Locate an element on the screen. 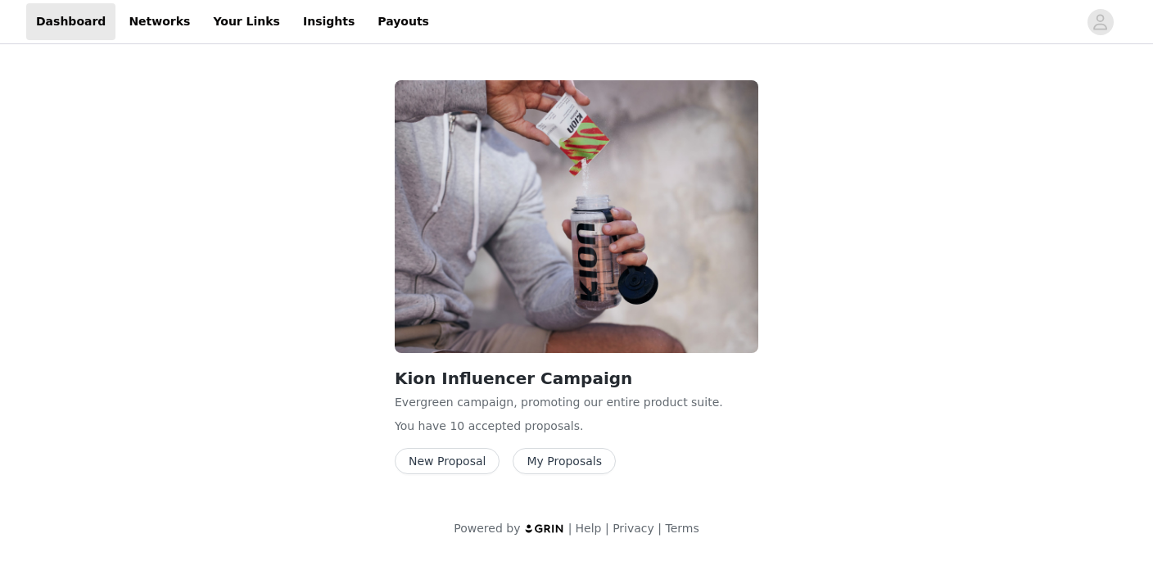  button: New Proposal is located at coordinates (447, 461).